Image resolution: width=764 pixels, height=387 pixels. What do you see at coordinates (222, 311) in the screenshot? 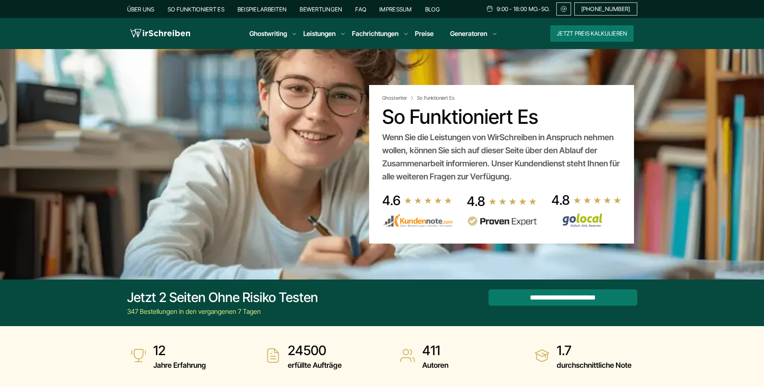
I see `div: 347 Bestellungen in den vergangenen 7 Tagen` at bounding box center [222, 311].